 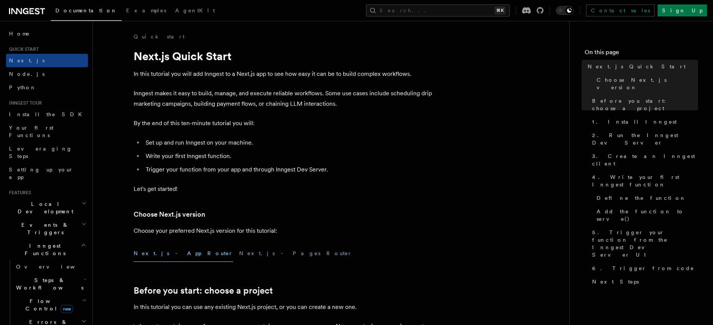 What do you see at coordinates (47, 114) in the screenshot?
I see `a: Install the SDK` at bounding box center [47, 114].